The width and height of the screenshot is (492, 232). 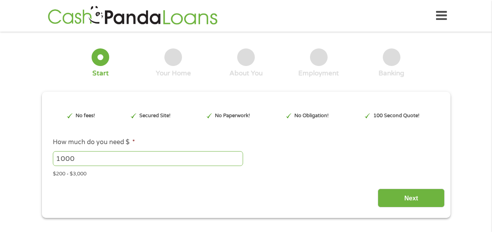 What do you see at coordinates (396, 116) in the screenshot?
I see `p: 100 Second Quote!` at bounding box center [396, 116].